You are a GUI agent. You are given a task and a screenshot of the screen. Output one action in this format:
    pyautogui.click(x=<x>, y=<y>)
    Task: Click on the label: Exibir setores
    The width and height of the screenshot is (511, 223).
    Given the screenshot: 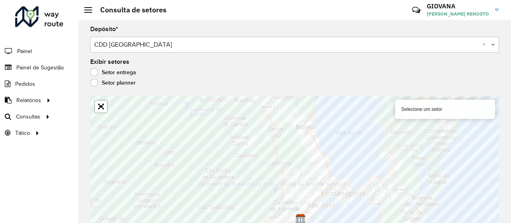 What is the action you would take?
    pyautogui.click(x=110, y=62)
    